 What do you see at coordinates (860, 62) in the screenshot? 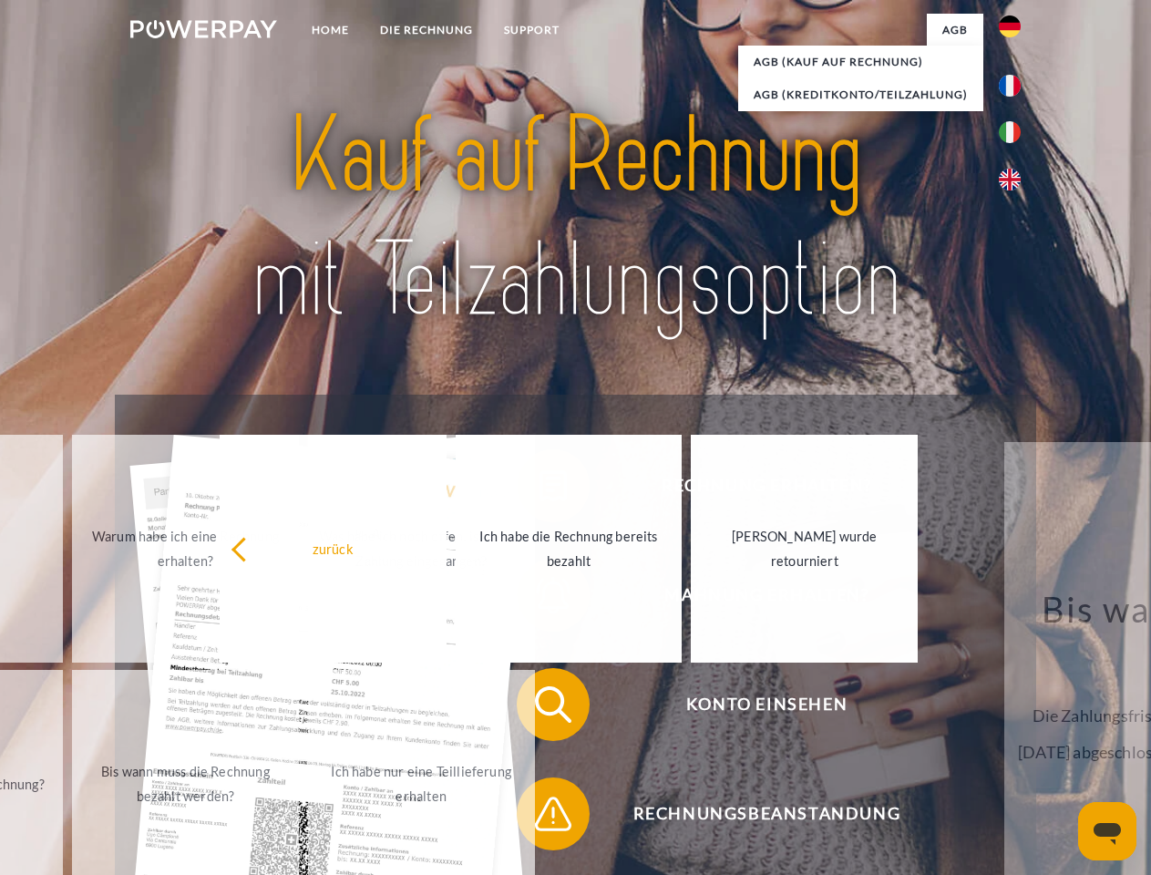
I see `a: AGB (Kauf auf Rechnung)` at bounding box center [860, 62].